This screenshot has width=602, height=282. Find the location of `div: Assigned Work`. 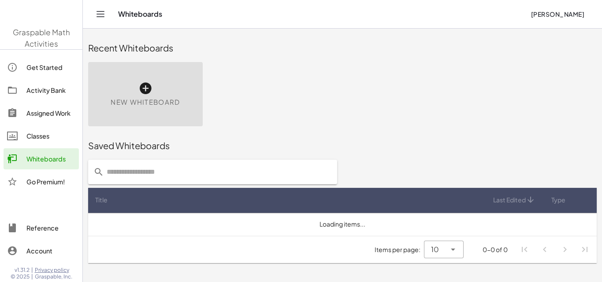

div: Assigned Work is located at coordinates (51, 113).